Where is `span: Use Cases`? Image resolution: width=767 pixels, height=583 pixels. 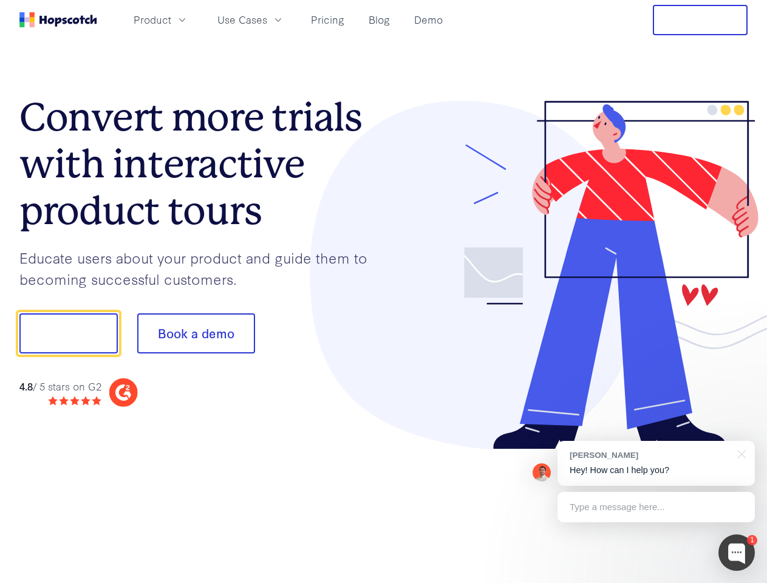 span: Use Cases is located at coordinates (242, 19).